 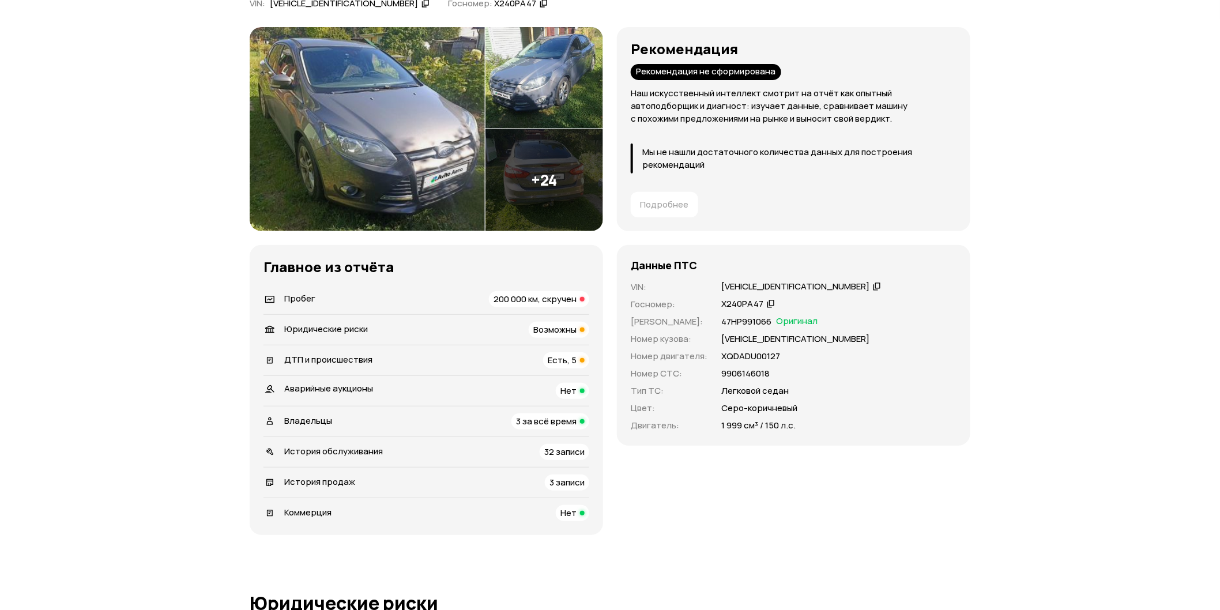 What do you see at coordinates (758, 426) in the screenshot?
I see `p: 1 999 см³ / 150 л.с.` at bounding box center [758, 426].